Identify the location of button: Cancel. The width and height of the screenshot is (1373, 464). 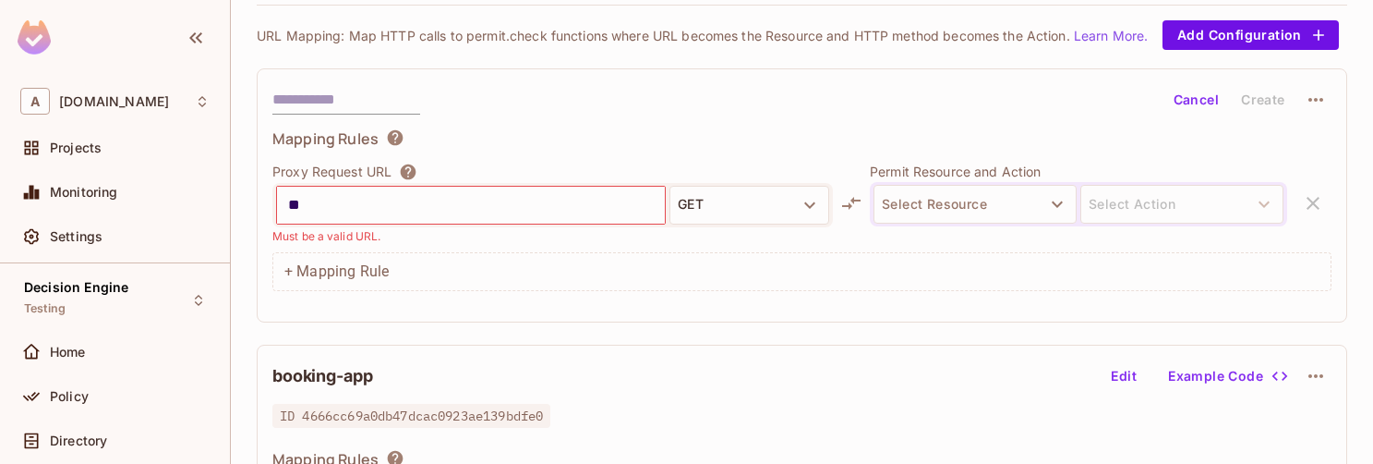
(1196, 100).